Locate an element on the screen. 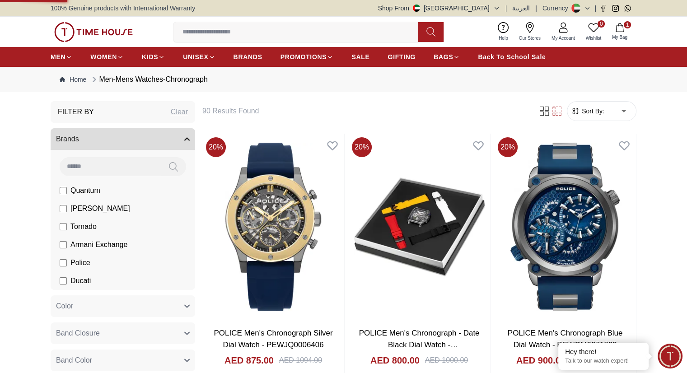  a: Facebook is located at coordinates (603, 8).